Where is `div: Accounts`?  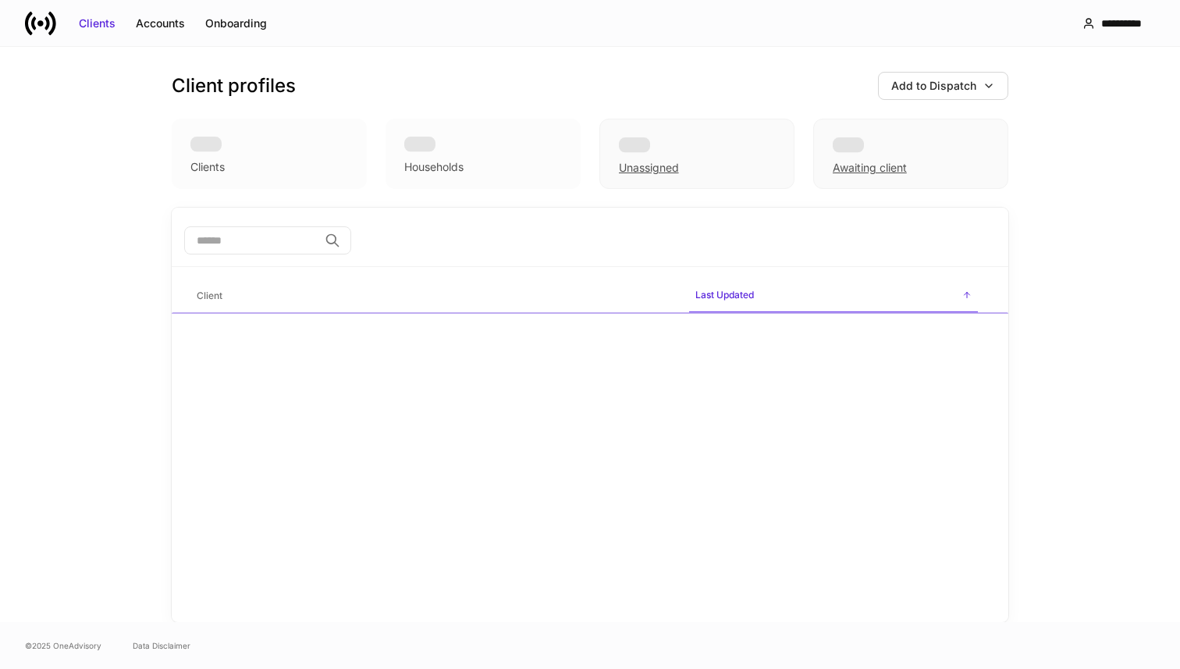 div: Accounts is located at coordinates (160, 23).